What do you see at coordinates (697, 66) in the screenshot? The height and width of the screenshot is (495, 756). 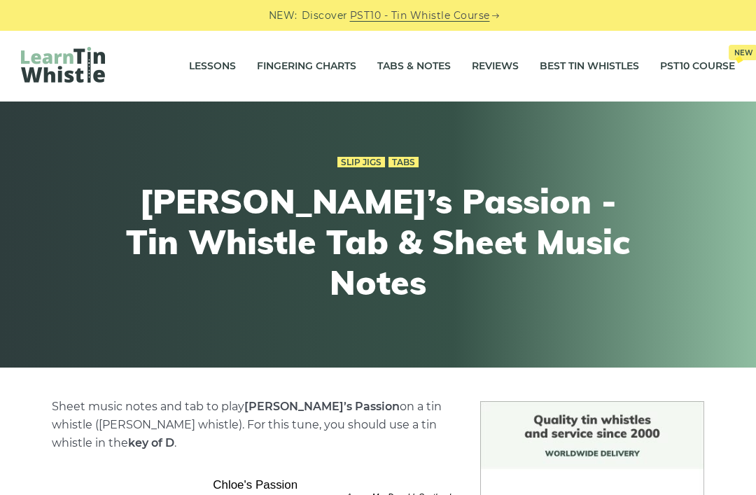 I see `a: PST10 CourseNew` at bounding box center [697, 66].